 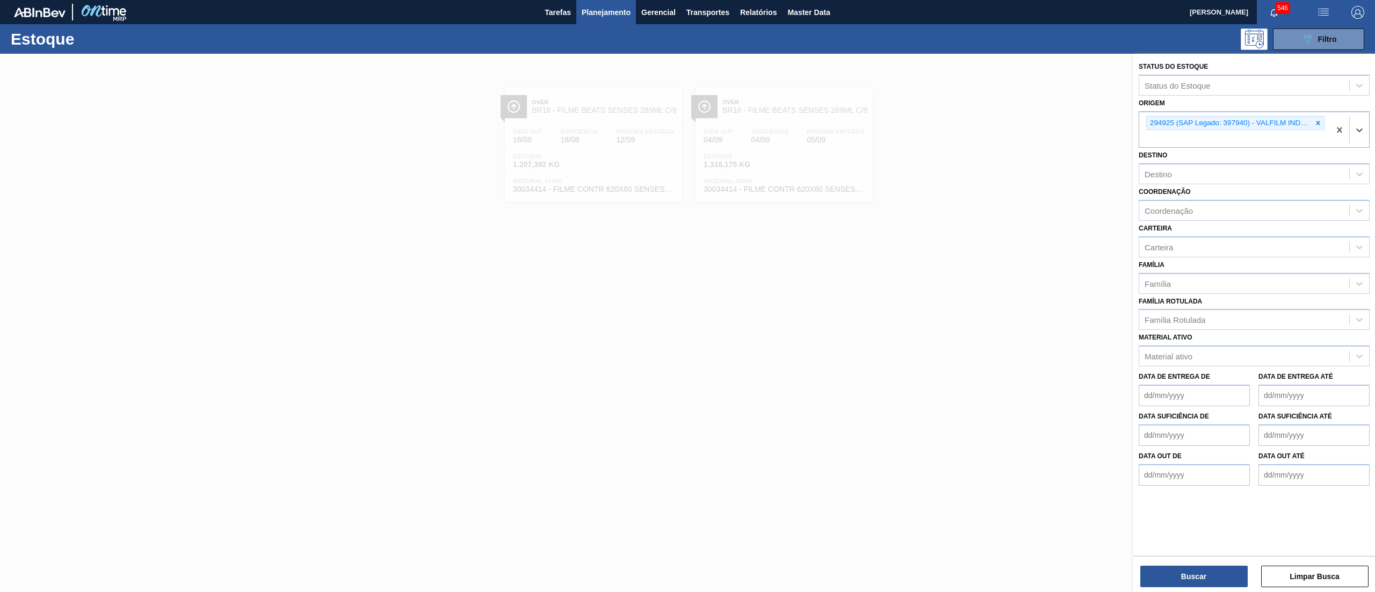 What do you see at coordinates (1158, 174) in the screenshot?
I see `div: Destino` at bounding box center [1158, 174].